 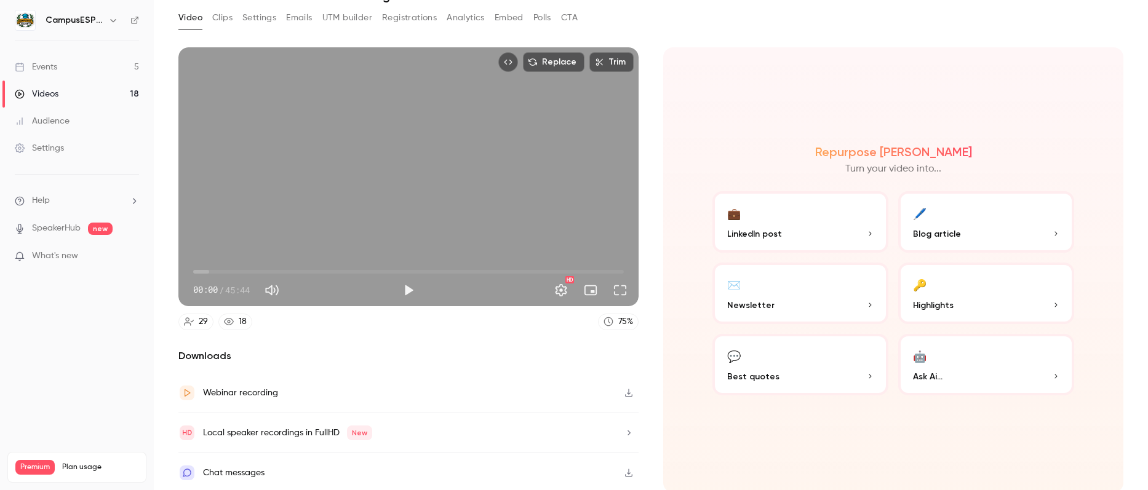 I want to click on span: What's new, so click(x=55, y=256).